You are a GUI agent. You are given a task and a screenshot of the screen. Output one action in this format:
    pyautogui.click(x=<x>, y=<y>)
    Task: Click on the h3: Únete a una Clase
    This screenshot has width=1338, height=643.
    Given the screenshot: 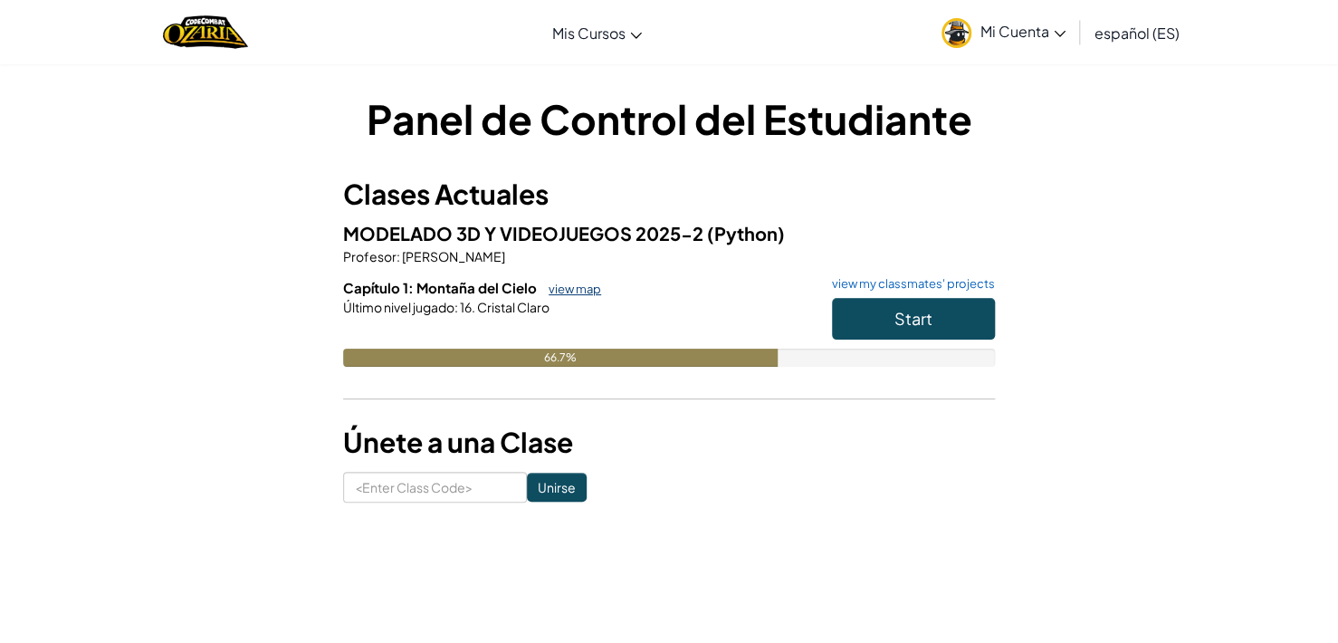 What is the action you would take?
    pyautogui.click(x=669, y=442)
    